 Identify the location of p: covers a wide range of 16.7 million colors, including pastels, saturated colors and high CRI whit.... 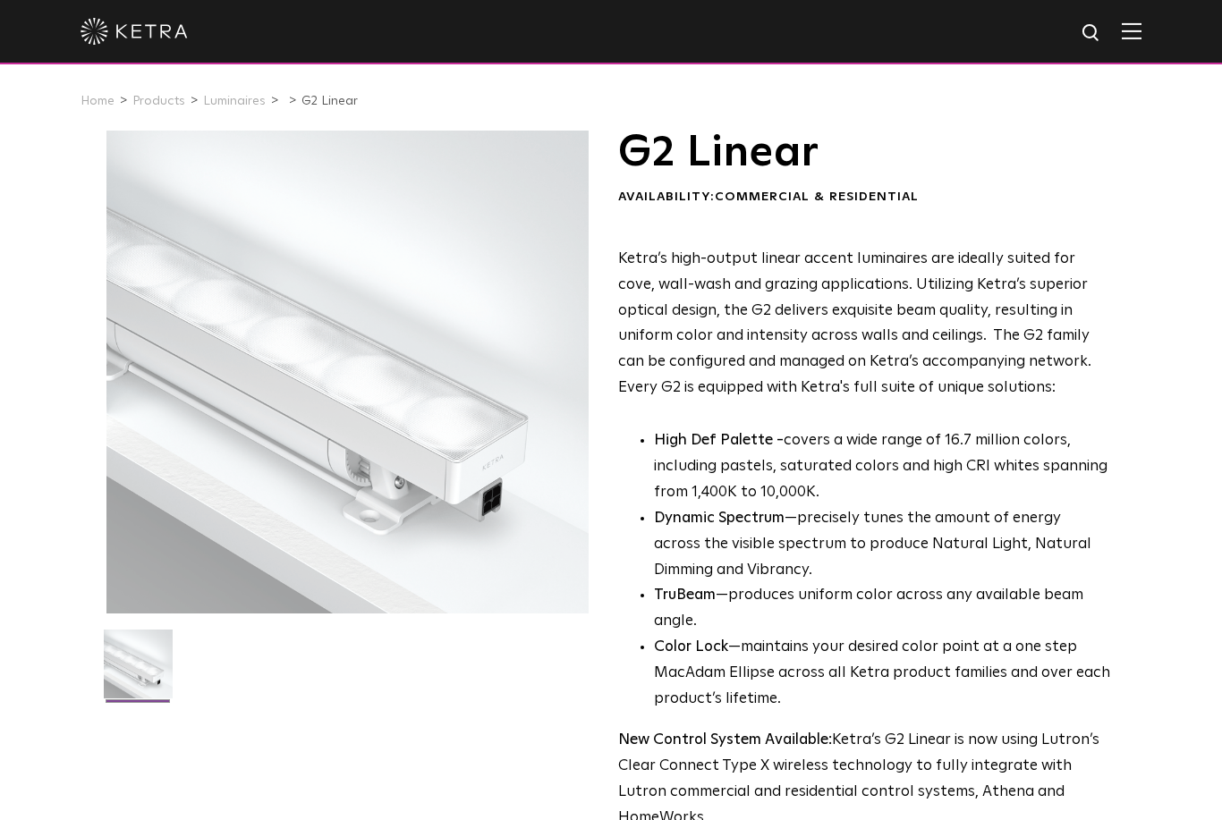
(882, 467).